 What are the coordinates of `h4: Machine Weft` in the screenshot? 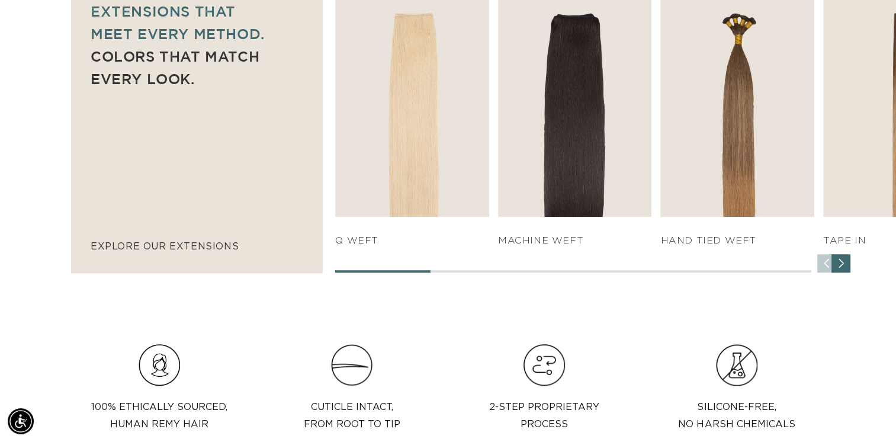 It's located at (575, 240).